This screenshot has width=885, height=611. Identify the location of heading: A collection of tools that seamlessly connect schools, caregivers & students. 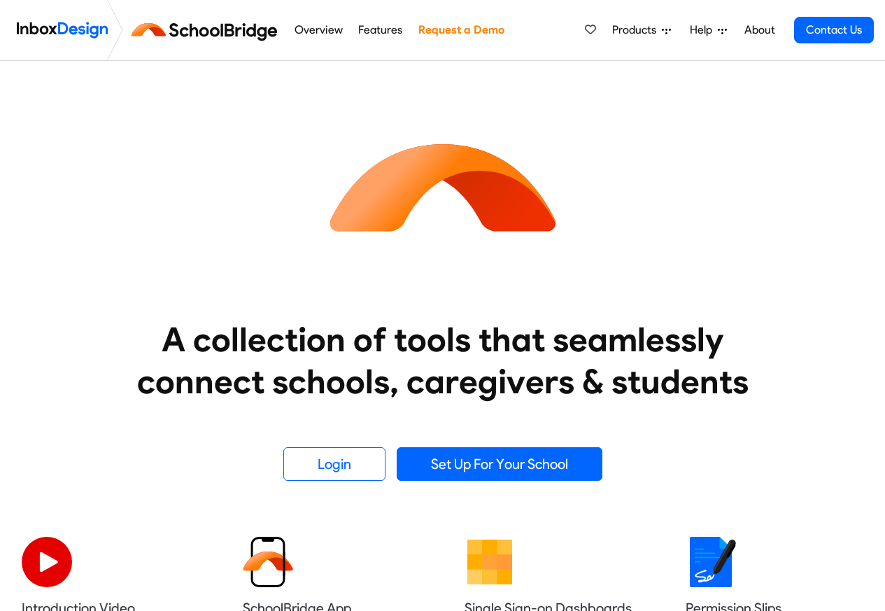
(443, 360).